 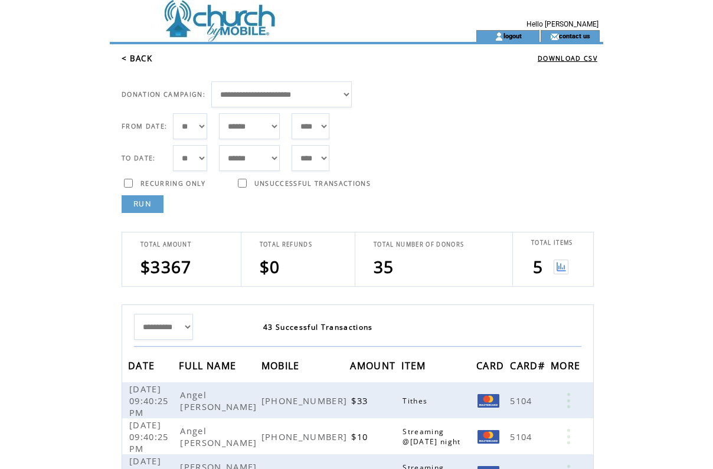 What do you see at coordinates (318, 327) in the screenshot?
I see `span: 43 Successful Transactions` at bounding box center [318, 327].